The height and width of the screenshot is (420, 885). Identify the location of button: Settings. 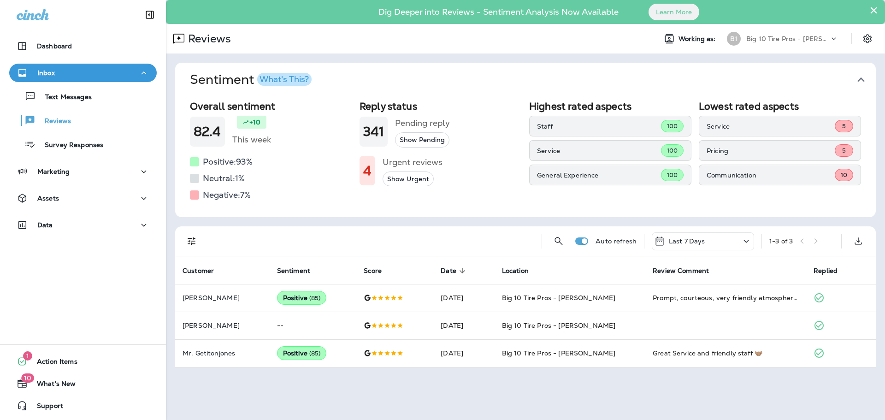
(867, 39).